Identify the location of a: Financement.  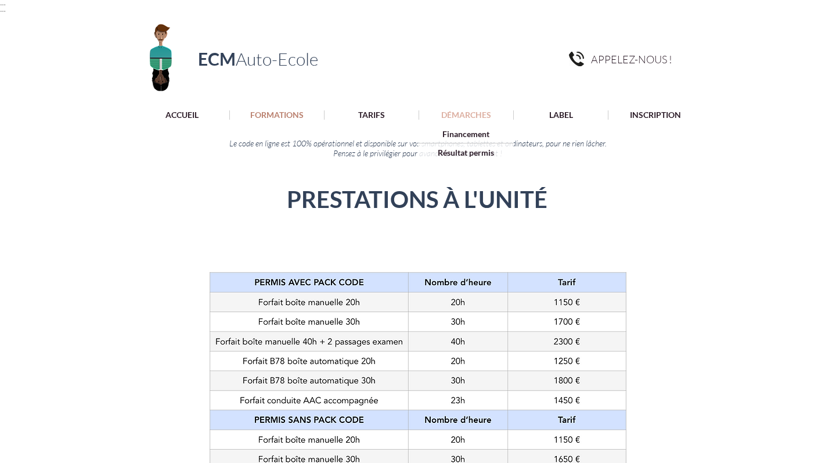
(466, 134).